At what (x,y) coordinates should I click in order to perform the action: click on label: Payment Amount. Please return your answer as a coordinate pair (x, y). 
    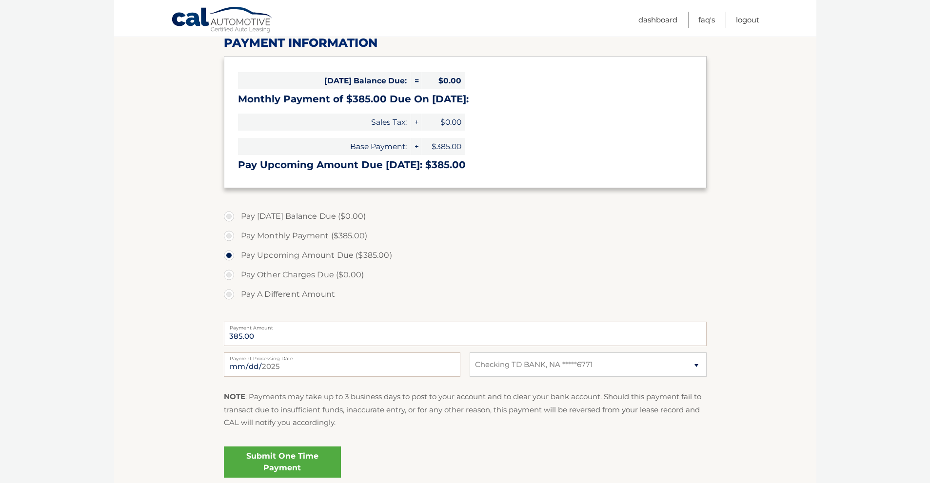
    Looking at the image, I should click on (465, 326).